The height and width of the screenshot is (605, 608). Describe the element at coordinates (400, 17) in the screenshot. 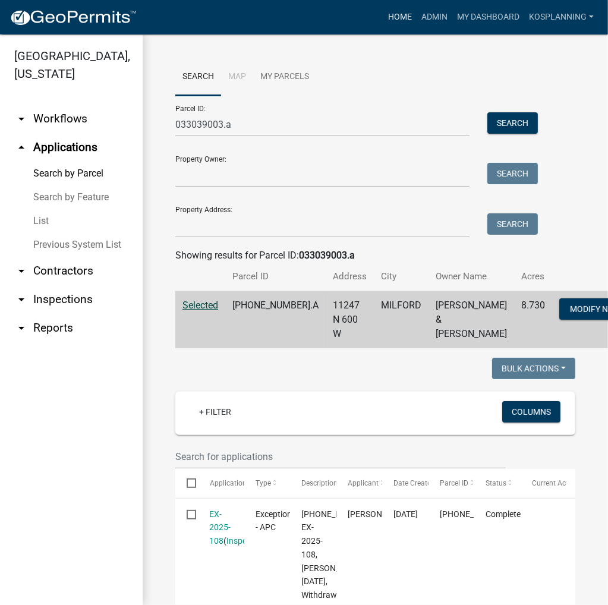

I see `a: Home` at that location.